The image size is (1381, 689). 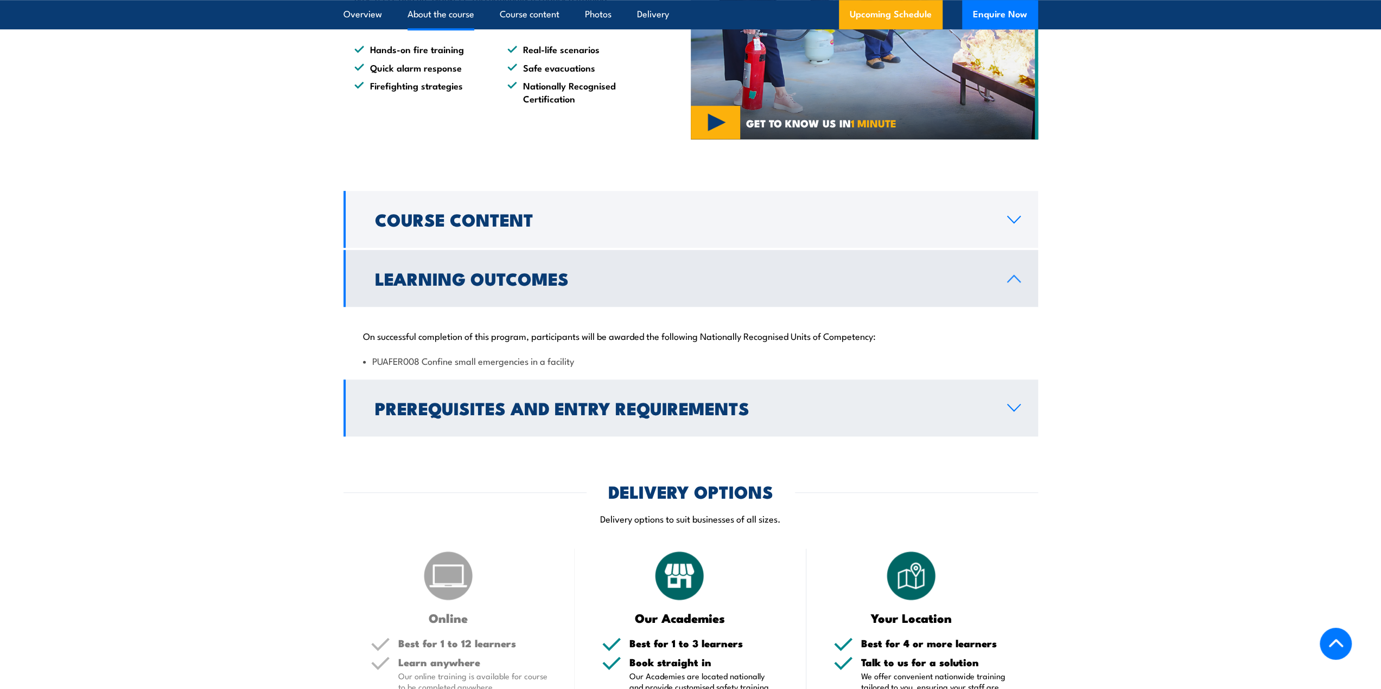 What do you see at coordinates (421, 67) in the screenshot?
I see `li: Quick alarm response` at bounding box center [421, 67].